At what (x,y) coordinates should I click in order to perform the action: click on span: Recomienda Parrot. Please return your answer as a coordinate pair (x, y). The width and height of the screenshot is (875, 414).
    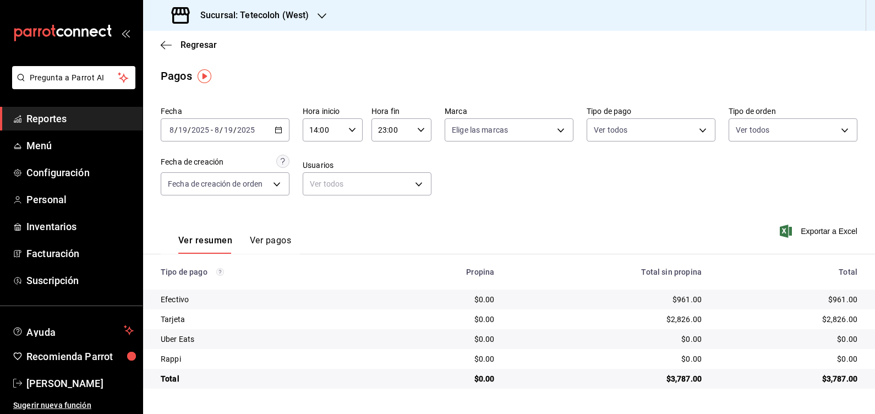
    Looking at the image, I should click on (80, 356).